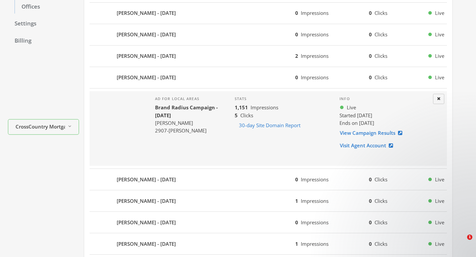 The image size is (476, 257). What do you see at coordinates (470, 237) in the screenshot?
I see `span: 1` at bounding box center [470, 237].